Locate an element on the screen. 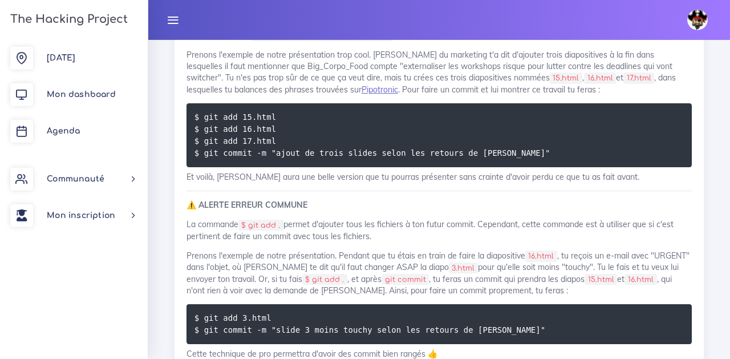 The width and height of the screenshot is (730, 359). span: Mon inscription is located at coordinates (81, 215).